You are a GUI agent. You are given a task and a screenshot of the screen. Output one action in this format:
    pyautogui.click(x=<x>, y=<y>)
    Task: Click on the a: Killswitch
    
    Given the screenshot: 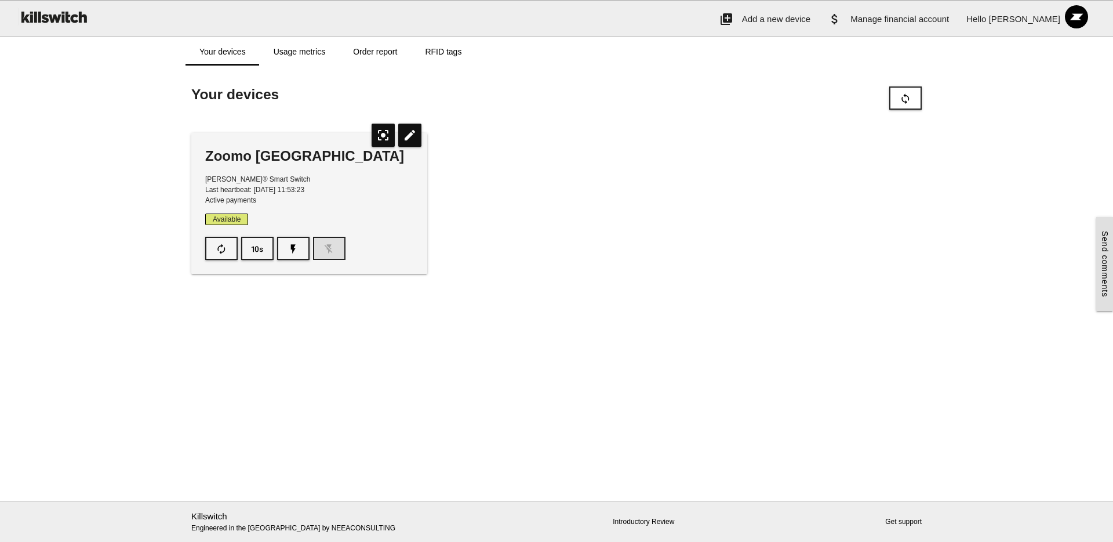 What is the action you would take?
    pyautogui.click(x=209, y=516)
    